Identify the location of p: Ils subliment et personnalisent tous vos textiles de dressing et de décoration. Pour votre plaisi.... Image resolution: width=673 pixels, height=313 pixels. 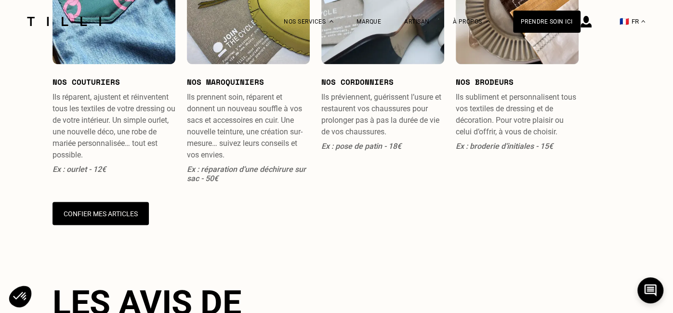
(517, 115).